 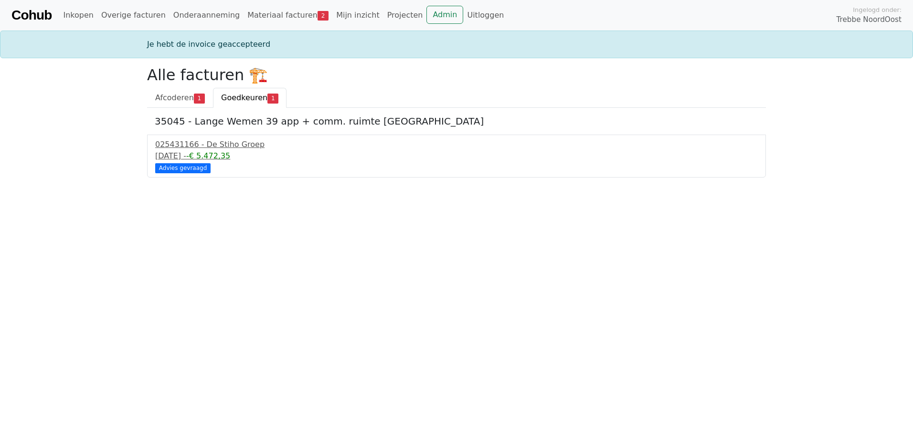 What do you see at coordinates (206, 15) in the screenshot?
I see `a: Onderaanneming` at bounding box center [206, 15].